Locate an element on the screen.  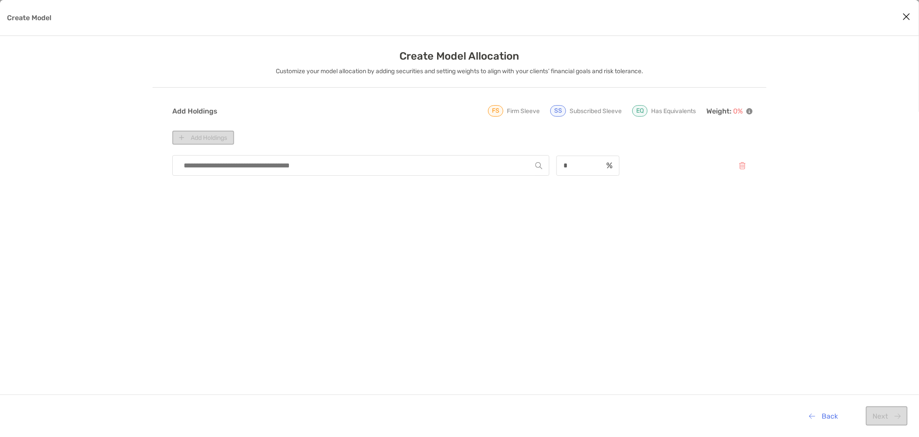
p: Weight: is located at coordinates (729, 111).